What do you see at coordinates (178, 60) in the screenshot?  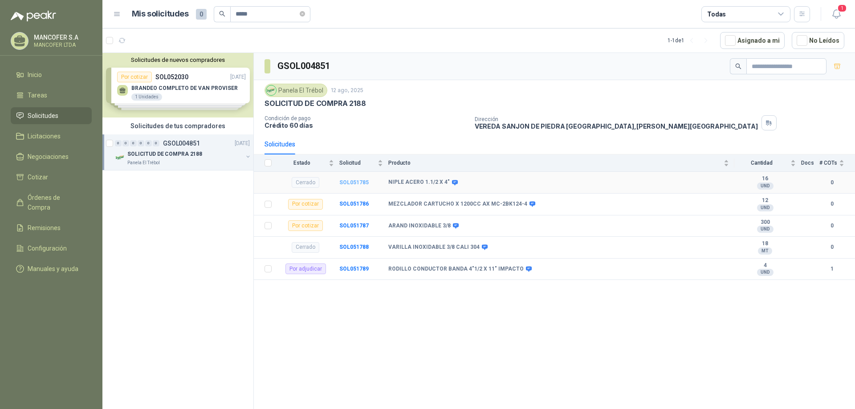 I see `button: Solicitudes de nuevos compradores` at bounding box center [178, 60].